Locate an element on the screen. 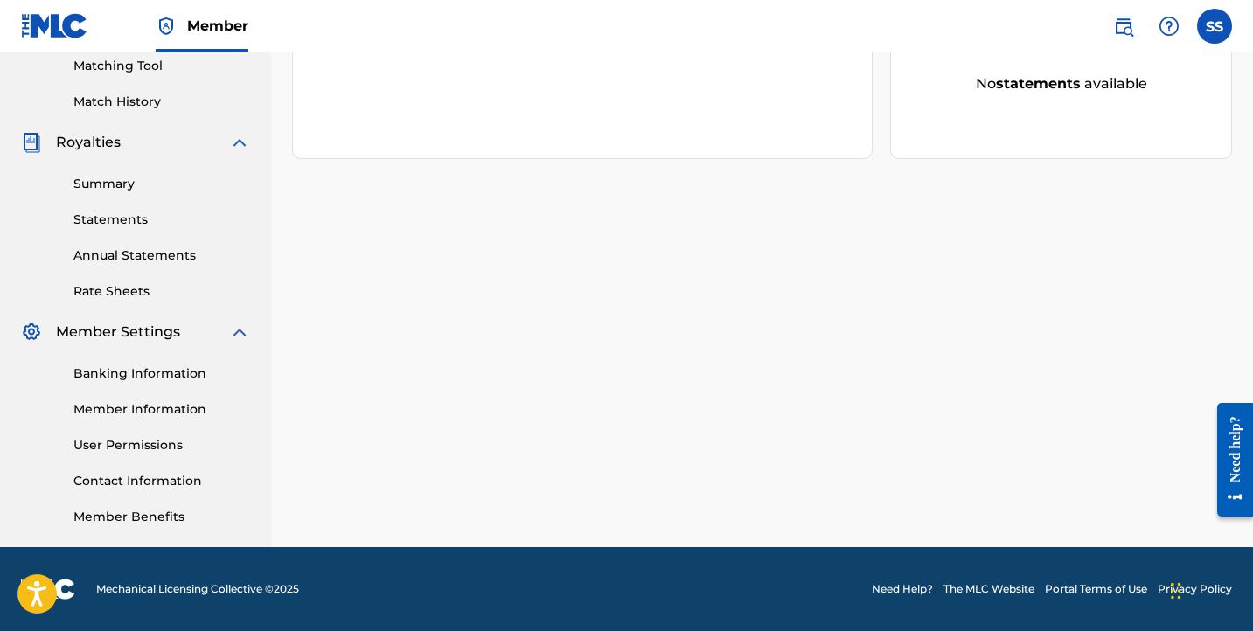  div: No available is located at coordinates (1061, 84).